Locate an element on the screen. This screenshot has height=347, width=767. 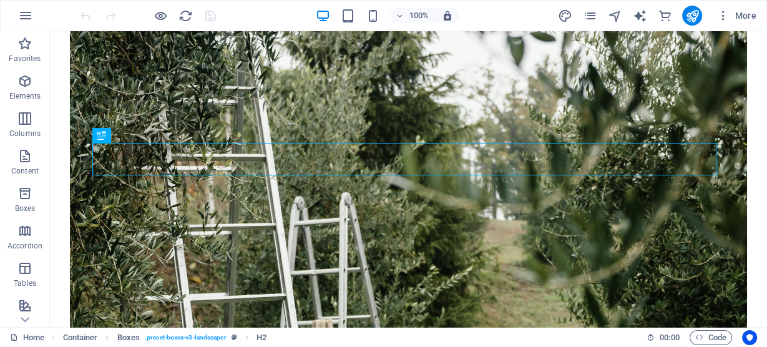
i: Pages (Ctrl+Alt+S) is located at coordinates (589, 16).